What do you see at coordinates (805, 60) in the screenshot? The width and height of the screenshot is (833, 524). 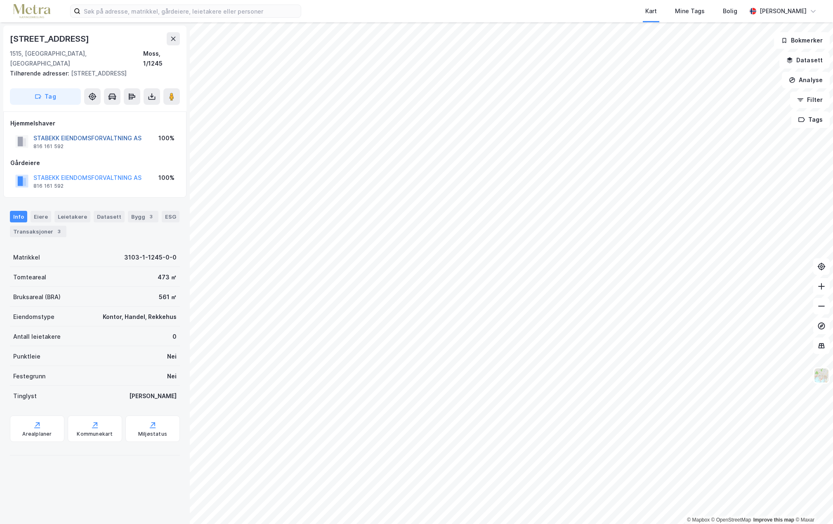 I see `button: Datasett` at bounding box center [805, 60].